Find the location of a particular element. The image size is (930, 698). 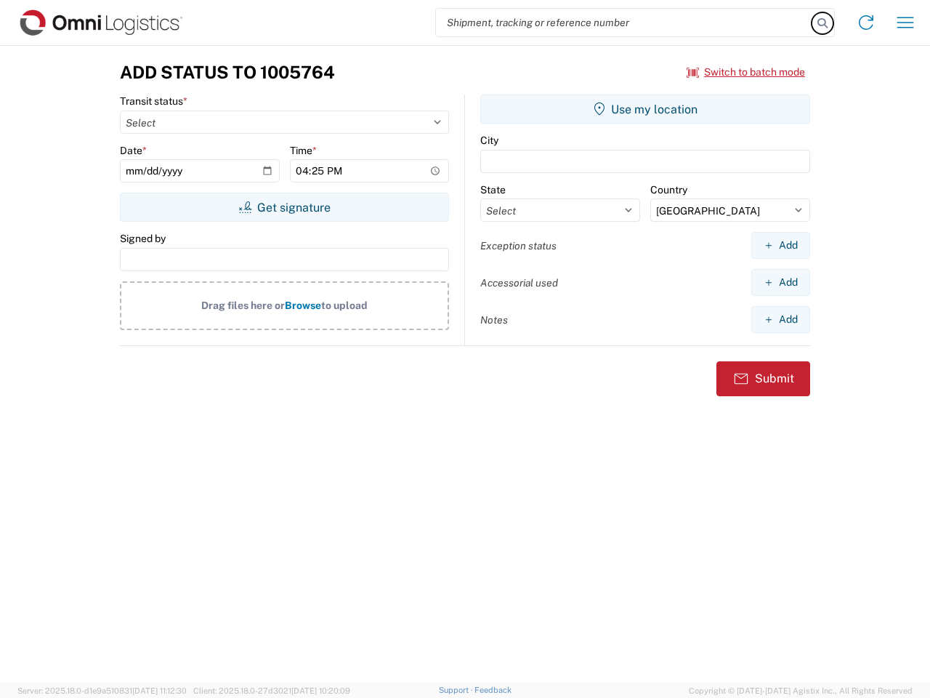

span: Browse is located at coordinates (303, 305).